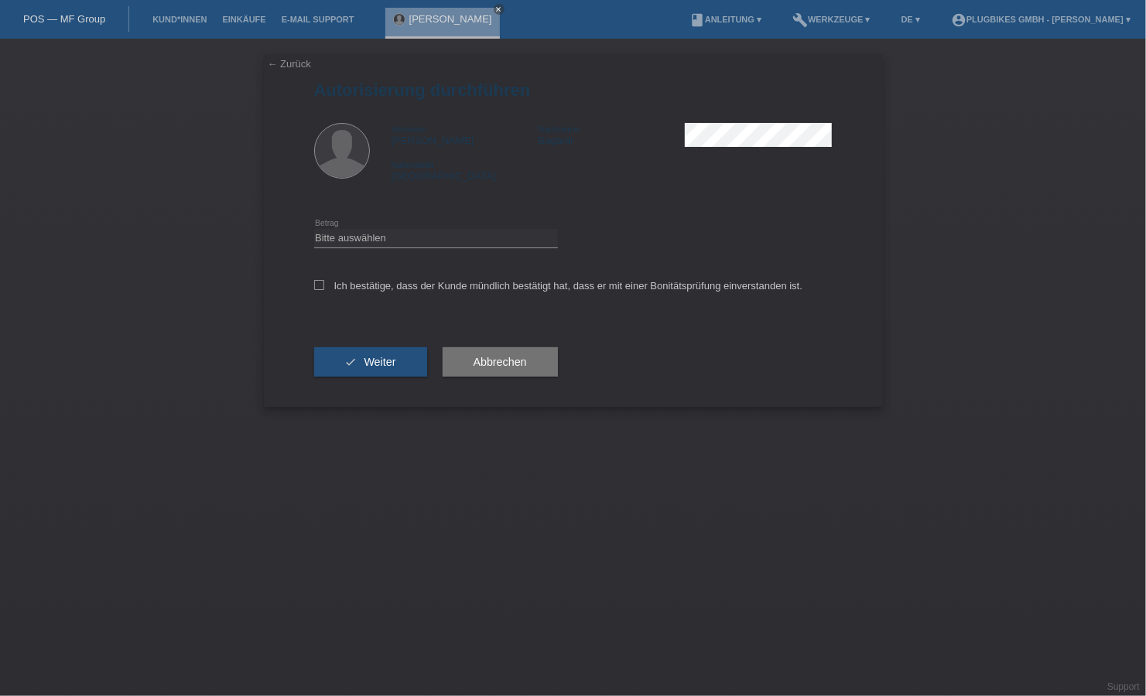  What do you see at coordinates (831, 19) in the screenshot?
I see `a: buildWerkzeuge ▾` at bounding box center [831, 19].